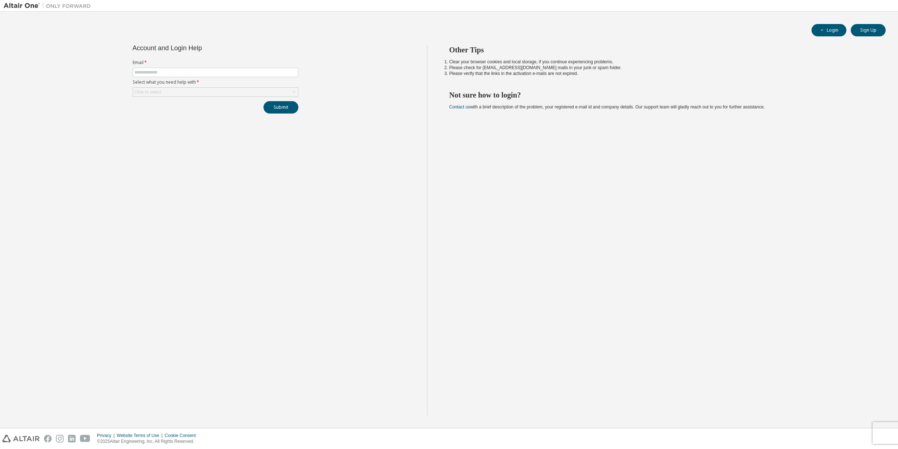 Image resolution: width=898 pixels, height=449 pixels. I want to click on div: Privacy, so click(107, 435).